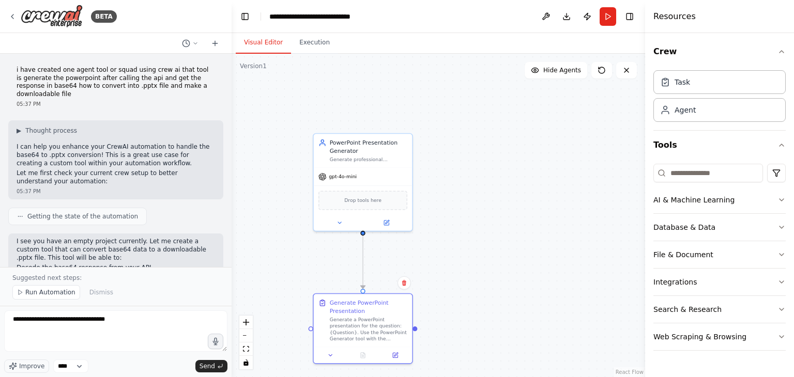 Image resolution: width=794 pixels, height=377 pixels. What do you see at coordinates (246, 349) in the screenshot?
I see `button: fit view` at bounding box center [246, 349].